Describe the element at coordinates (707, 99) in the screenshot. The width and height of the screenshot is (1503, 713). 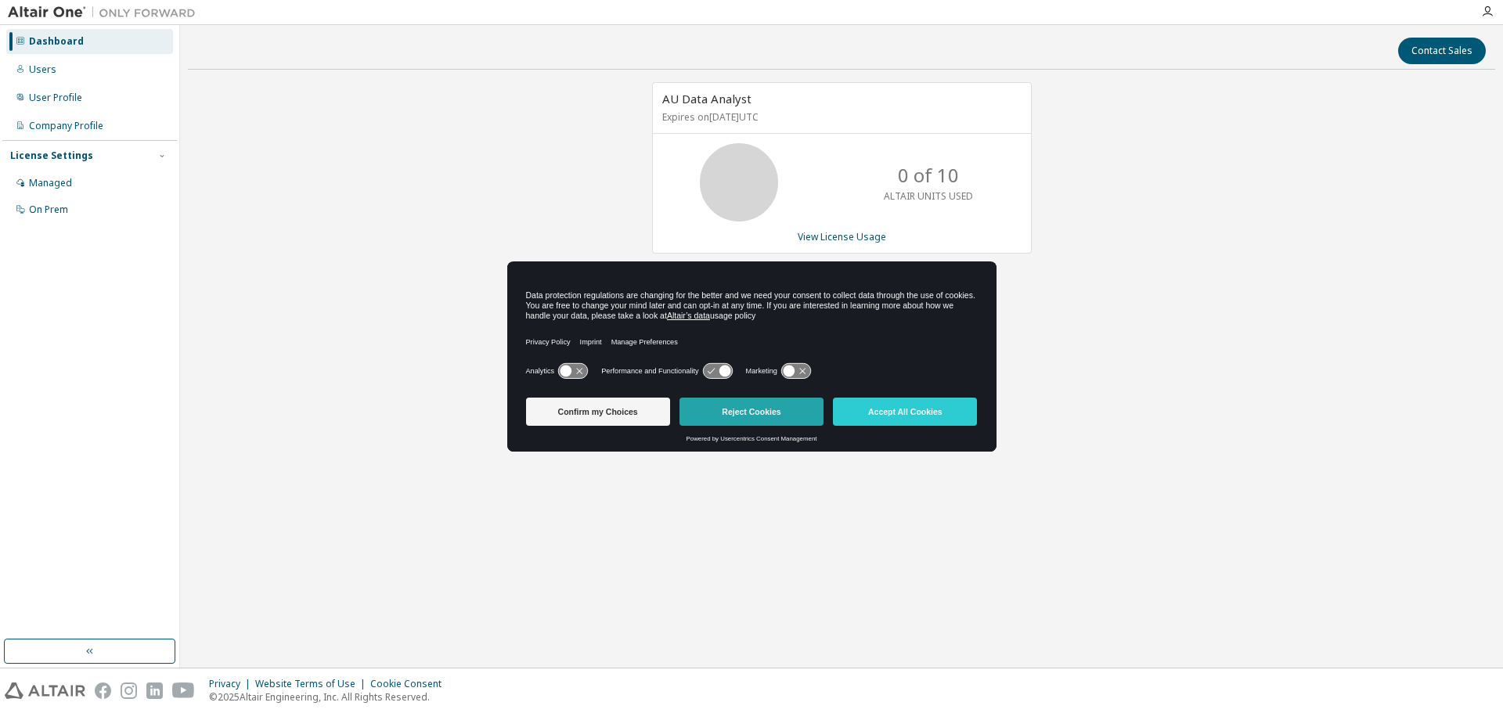
I see `span: AU Data Analyst` at that location.